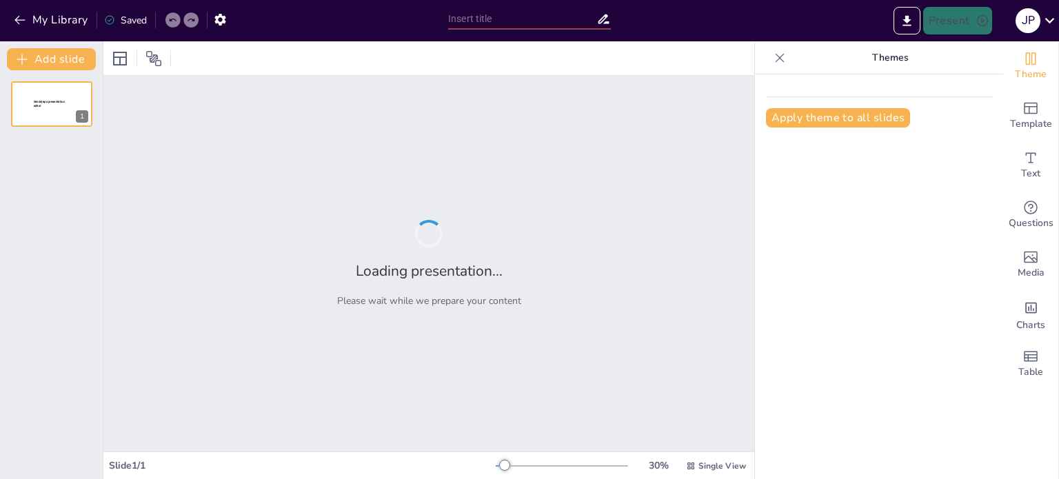 The height and width of the screenshot is (479, 1059). Describe the element at coordinates (154, 59) in the screenshot. I see `span: Position` at that location.